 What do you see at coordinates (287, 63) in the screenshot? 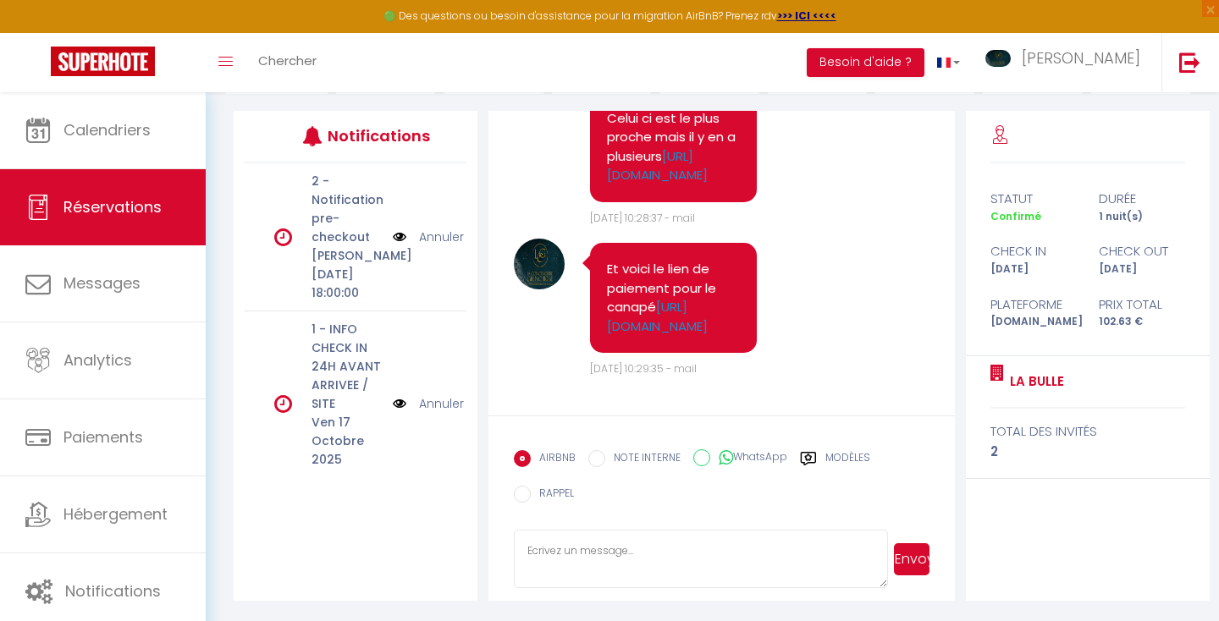
I see `a: Chercher` at bounding box center [287, 63].